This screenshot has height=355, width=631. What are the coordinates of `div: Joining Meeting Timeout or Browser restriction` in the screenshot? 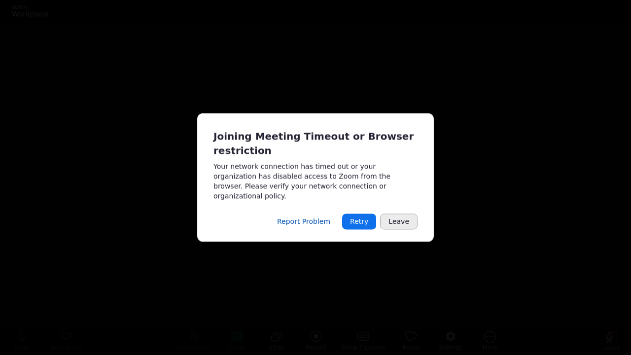 It's located at (316, 143).